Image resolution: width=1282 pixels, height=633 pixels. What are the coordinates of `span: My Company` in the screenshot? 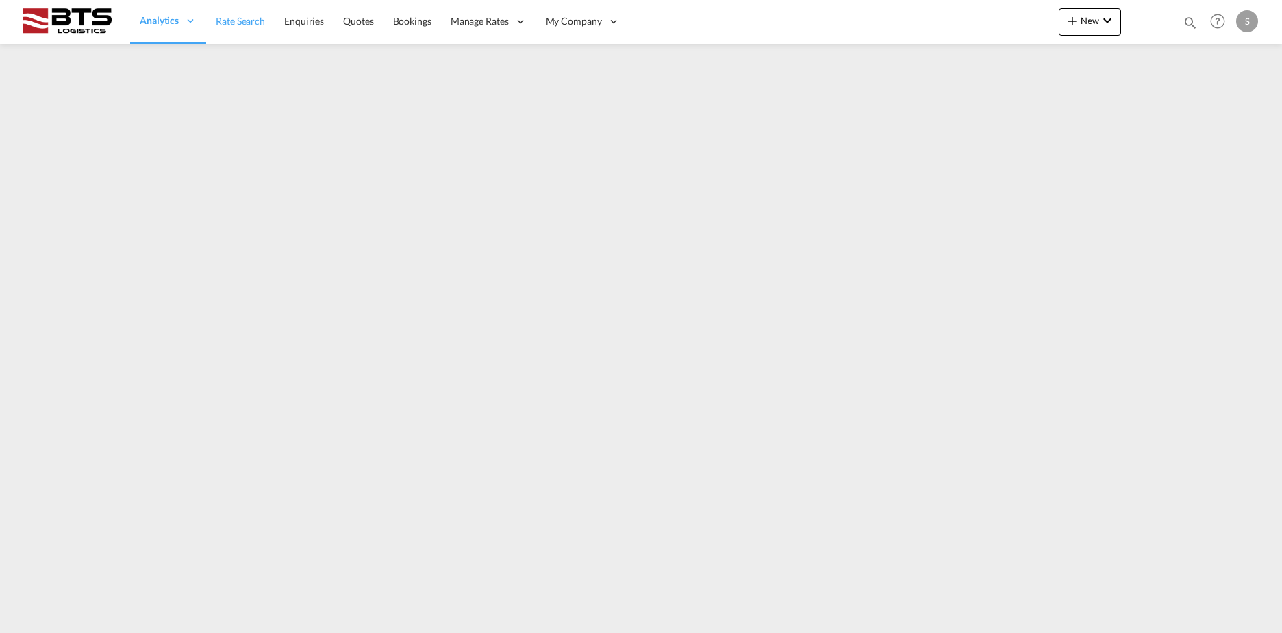 It's located at (574, 21).